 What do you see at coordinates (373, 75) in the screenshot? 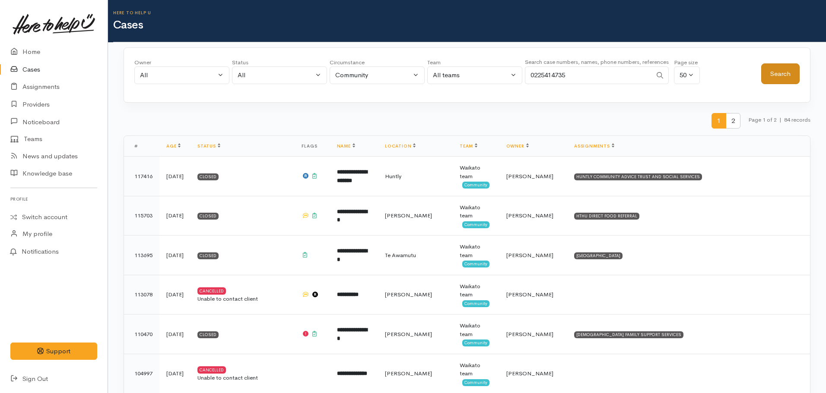
I see `div: Community` at bounding box center [373, 75].